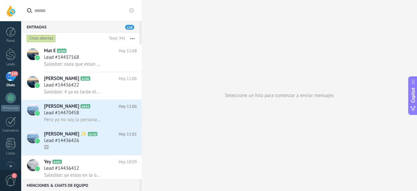 The height and width of the screenshot is (191, 417). I want to click on span: Lead #14436412, so click(62, 168).